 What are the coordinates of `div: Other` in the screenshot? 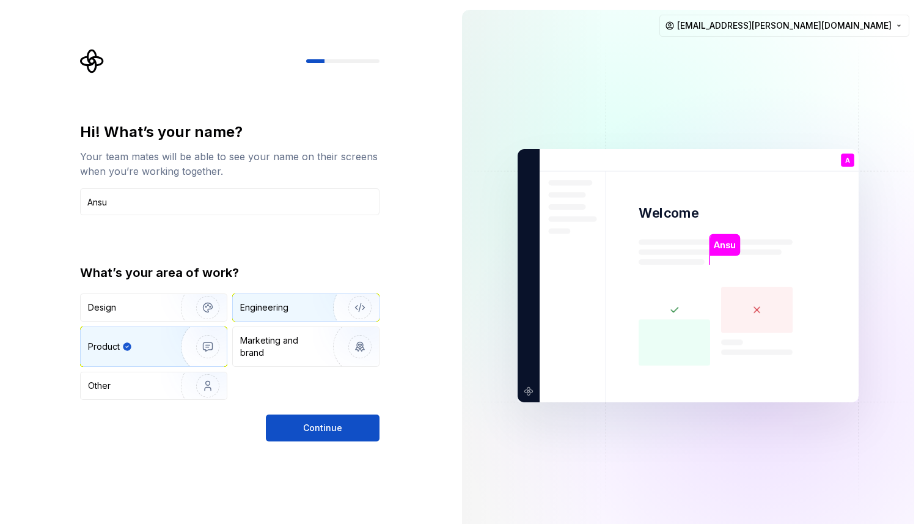 It's located at (99, 386).